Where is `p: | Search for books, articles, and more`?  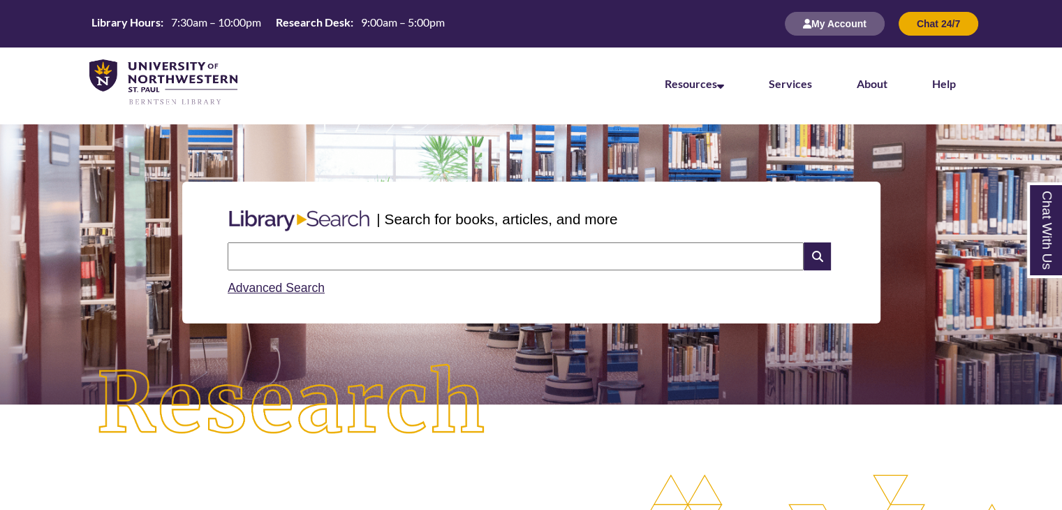 p: | Search for books, articles, and more is located at coordinates (496, 218).